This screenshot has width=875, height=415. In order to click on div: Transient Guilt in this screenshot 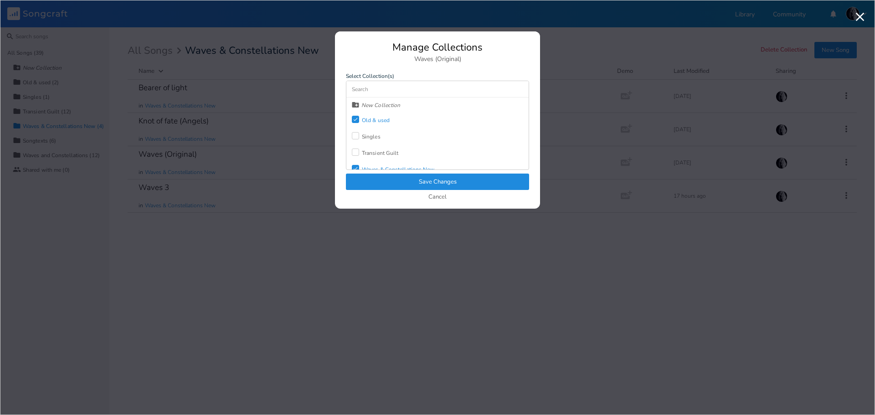, I will do `click(380, 153)`.